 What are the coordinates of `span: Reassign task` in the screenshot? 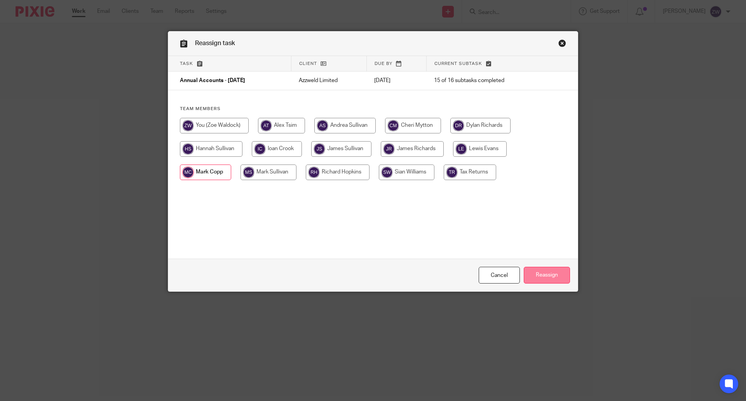 It's located at (215, 43).